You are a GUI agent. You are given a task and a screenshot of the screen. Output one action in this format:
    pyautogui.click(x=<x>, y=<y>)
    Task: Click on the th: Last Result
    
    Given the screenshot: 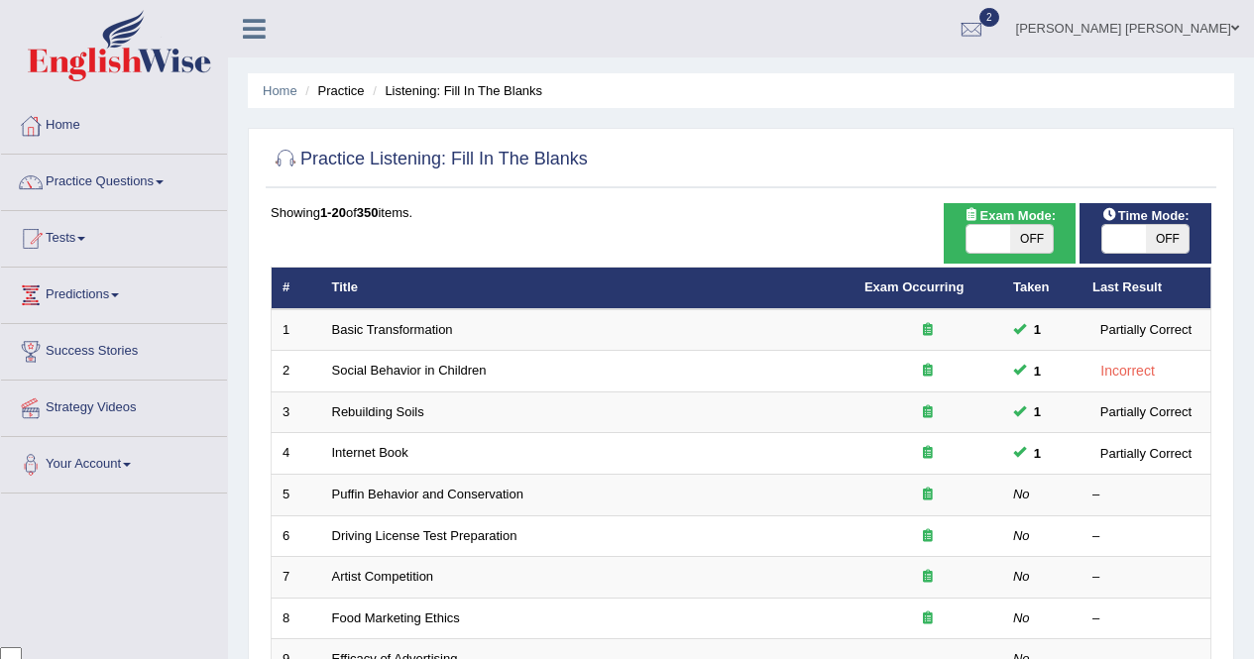 What is the action you would take?
    pyautogui.click(x=1146, y=288)
    